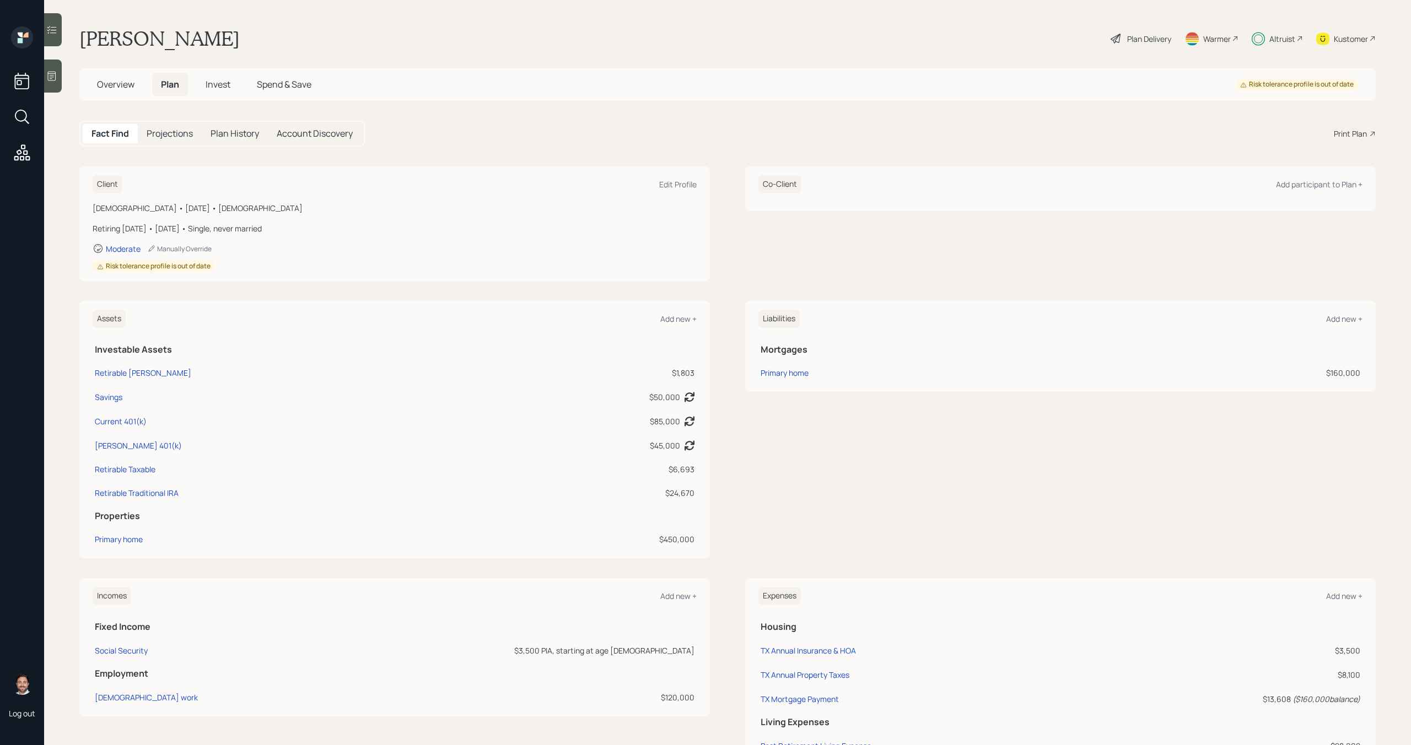 This screenshot has height=745, width=1411. I want to click on div: Savings, so click(109, 397).